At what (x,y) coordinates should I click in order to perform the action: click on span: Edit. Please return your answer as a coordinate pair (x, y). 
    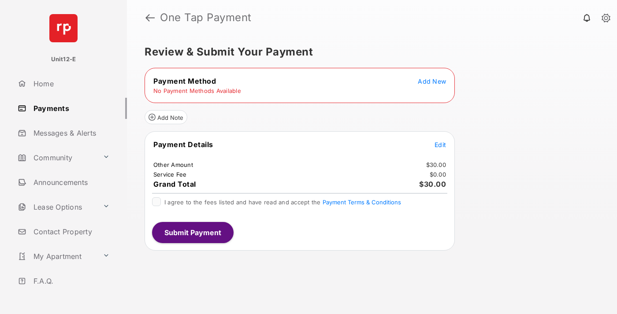
    Looking at the image, I should click on (441, 145).